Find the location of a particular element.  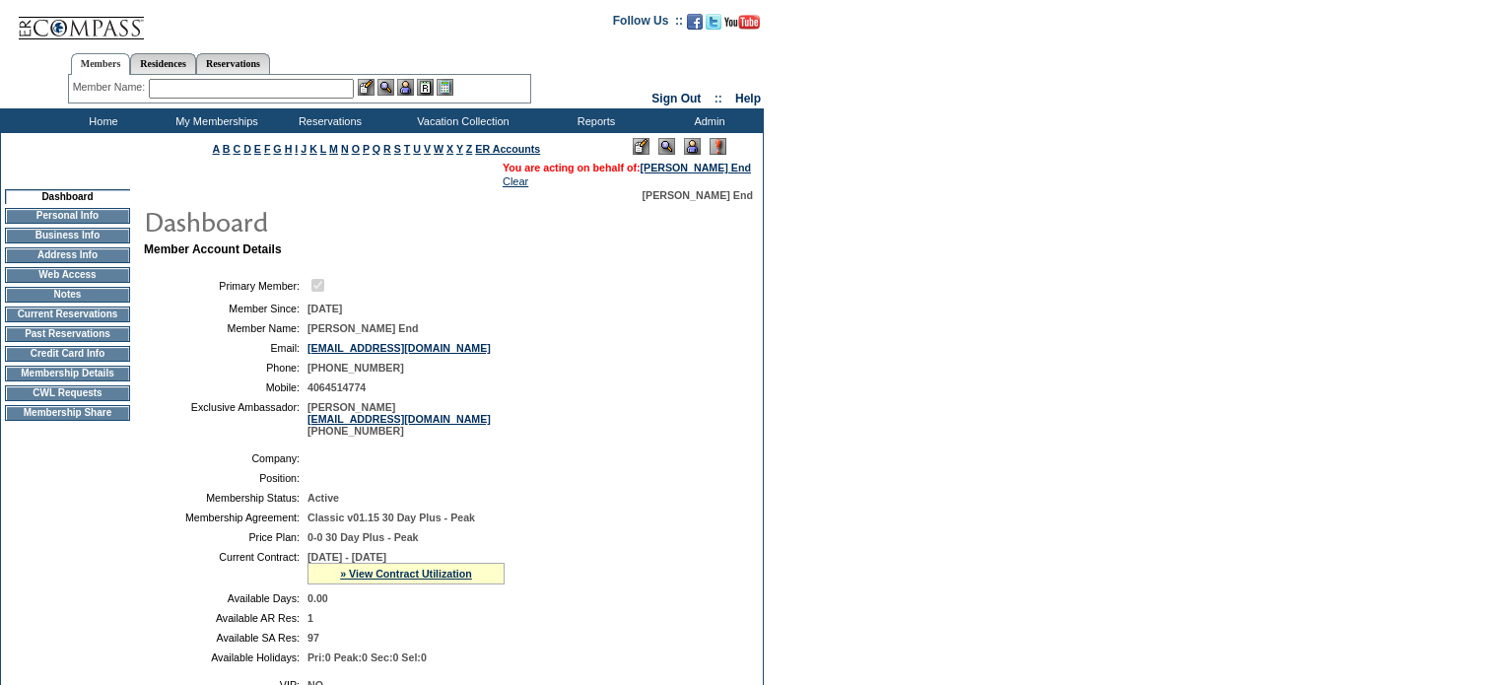

span: Active is located at coordinates (323, 498).